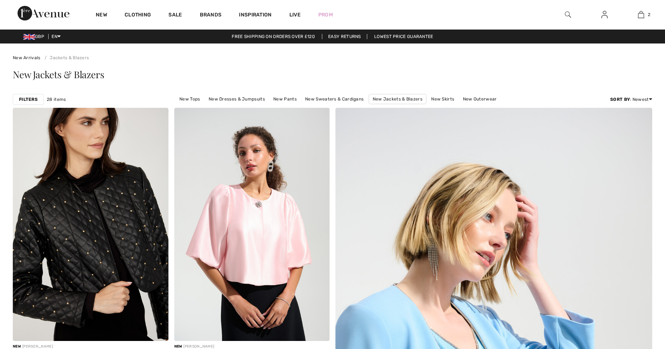  What do you see at coordinates (397, 99) in the screenshot?
I see `a: New Jackets & Blazers` at bounding box center [397, 99].